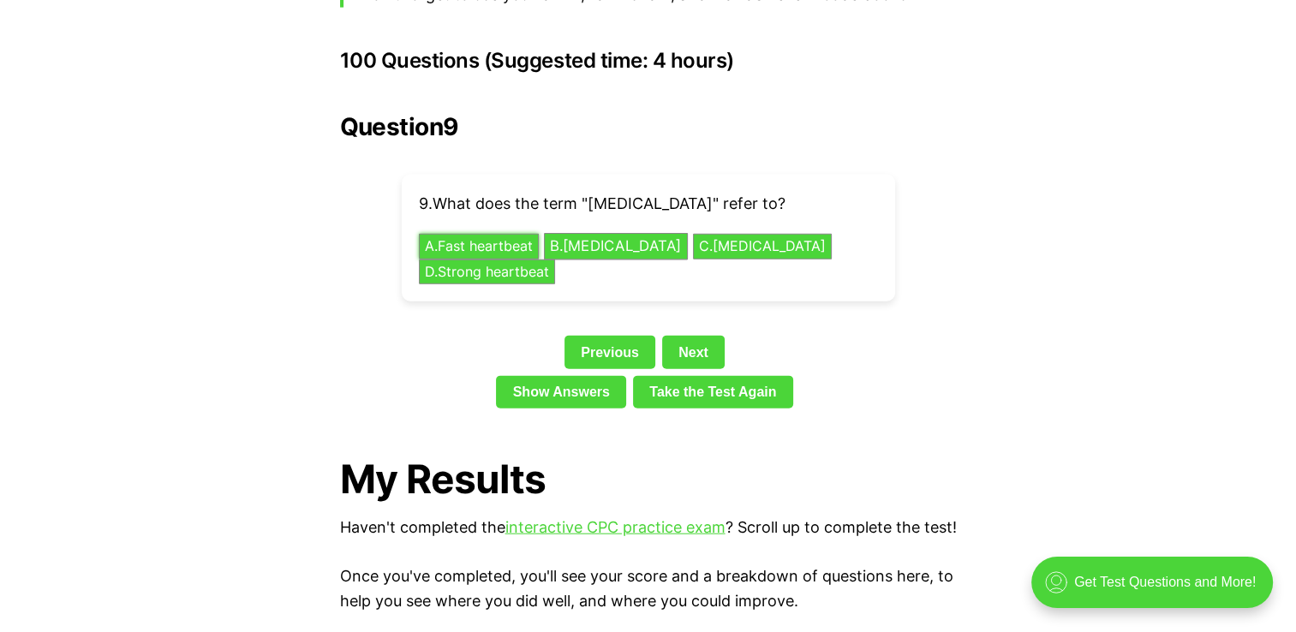  I want to click on h3: 100 Questions (Suggested time: 4 hours), so click(649, 61).